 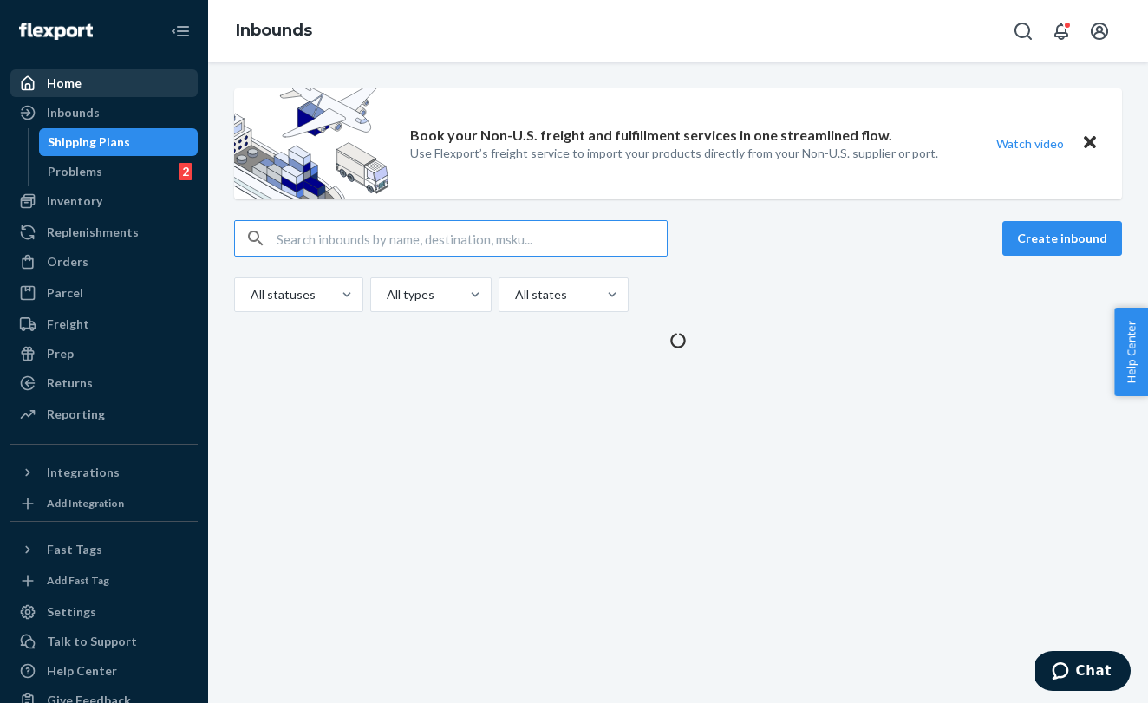 I want to click on div: Prep, so click(x=60, y=354).